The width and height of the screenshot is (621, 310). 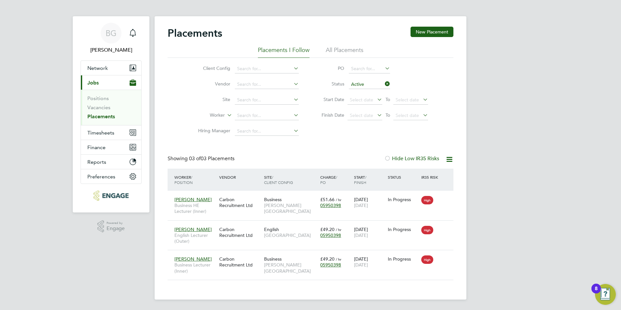 What do you see at coordinates (98, 98) in the screenshot?
I see `a: Positions` at bounding box center [98, 98].